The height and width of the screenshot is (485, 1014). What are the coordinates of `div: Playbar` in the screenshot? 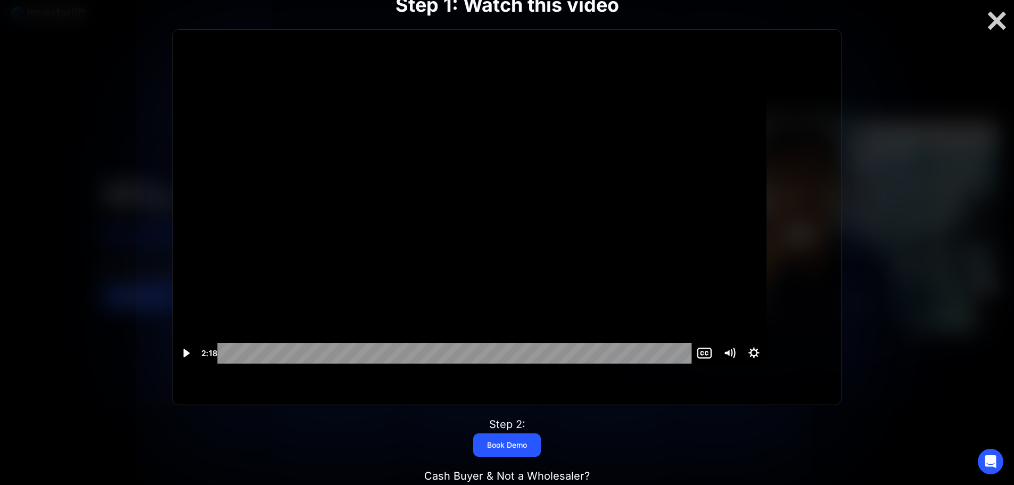 It's located at (456, 353).